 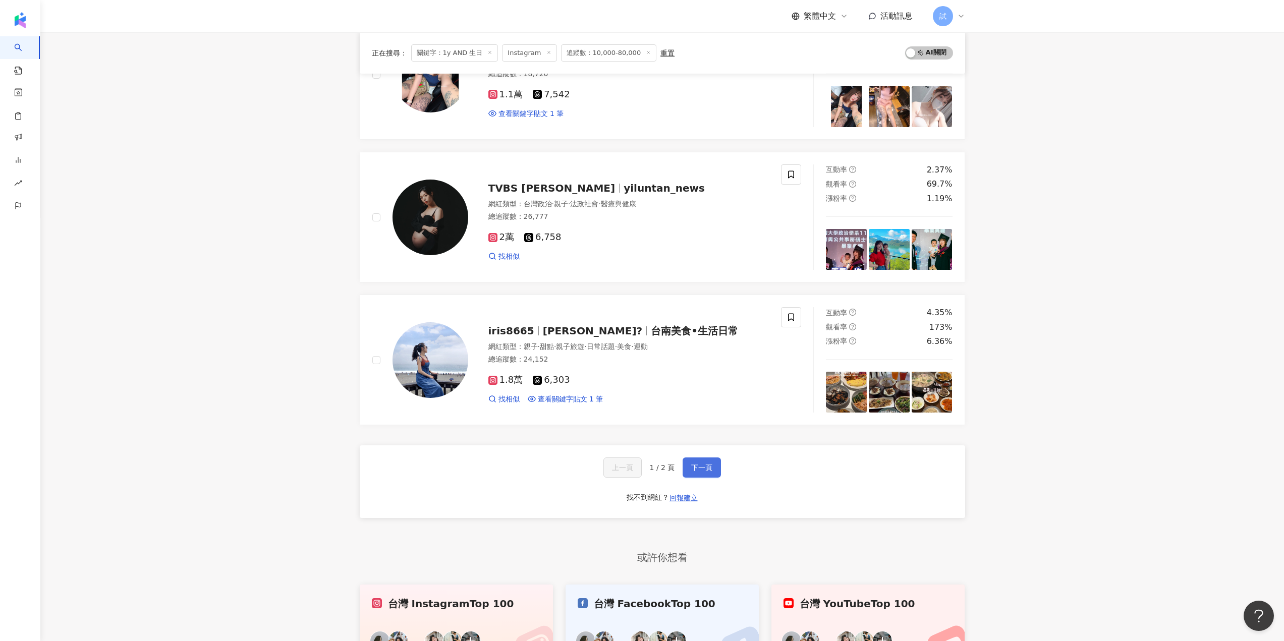 What do you see at coordinates (702, 468) in the screenshot?
I see `button: 下一頁` at bounding box center [702, 468].